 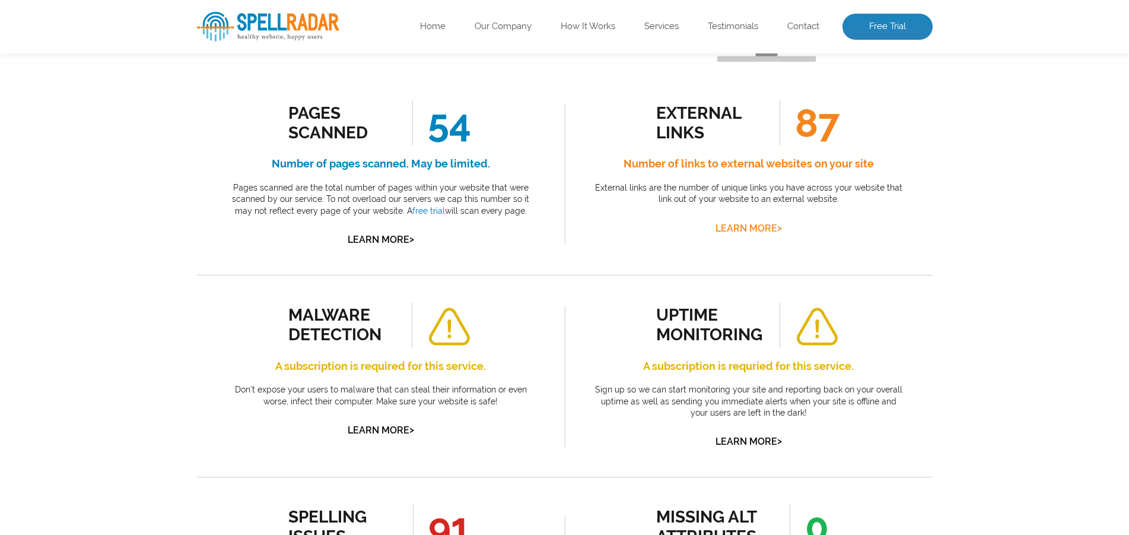 I want to click on a: Services, so click(x=662, y=27).